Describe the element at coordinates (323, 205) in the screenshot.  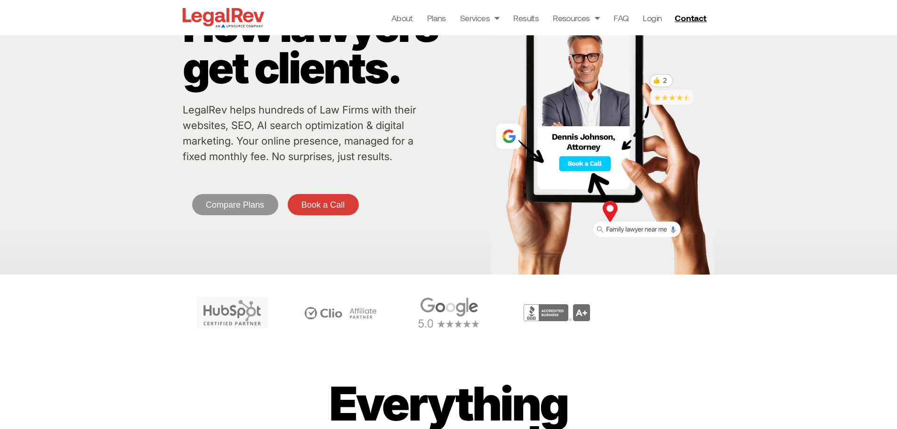
I see `span: Book a Call` at that location.